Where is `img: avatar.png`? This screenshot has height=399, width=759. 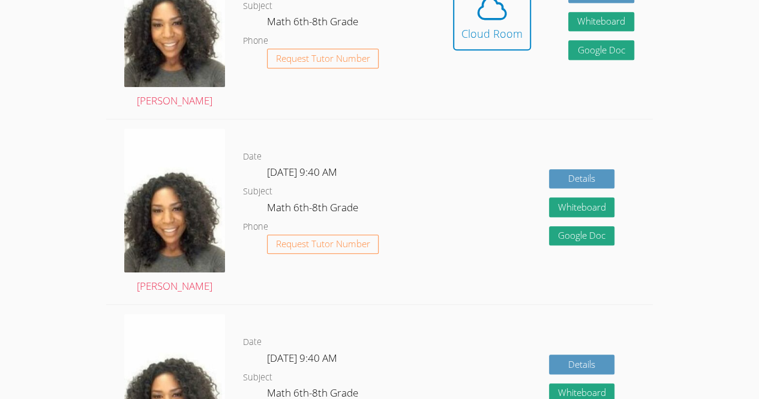 img: avatar.png is located at coordinates (175, 200).